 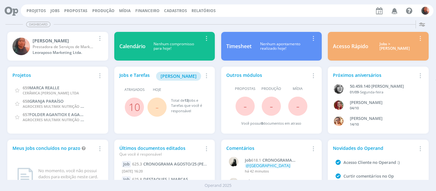 What do you see at coordinates (26, 115) in the screenshot?
I see `span: 657` at bounding box center [26, 115].